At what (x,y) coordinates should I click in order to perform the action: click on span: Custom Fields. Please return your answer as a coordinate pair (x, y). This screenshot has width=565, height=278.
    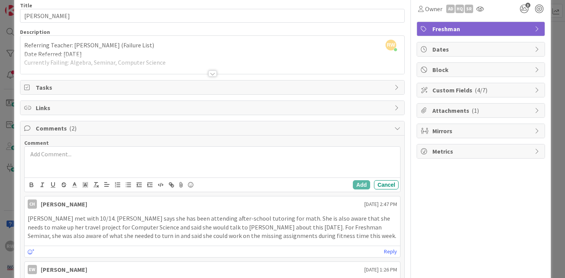
    Looking at the image, I should click on (482, 90).